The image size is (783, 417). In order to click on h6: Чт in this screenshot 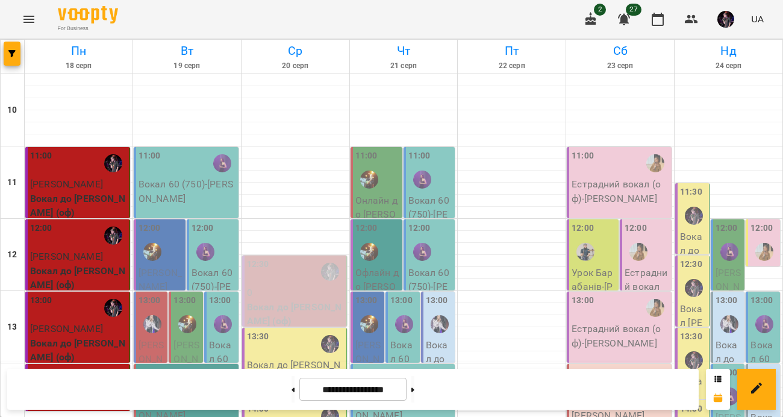, I will do `click(403, 51)`.